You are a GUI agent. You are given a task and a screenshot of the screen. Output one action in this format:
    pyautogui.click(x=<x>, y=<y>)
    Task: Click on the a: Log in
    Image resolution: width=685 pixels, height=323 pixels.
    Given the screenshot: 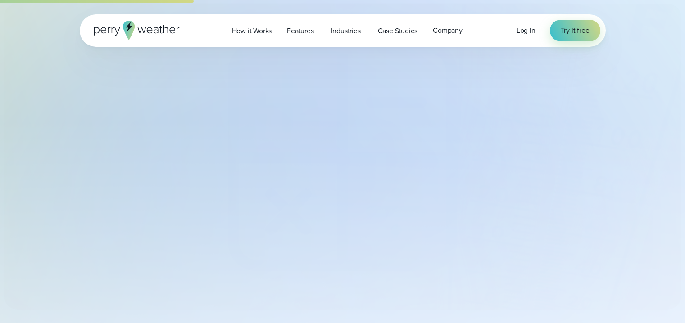 What is the action you would take?
    pyautogui.click(x=526, y=31)
    